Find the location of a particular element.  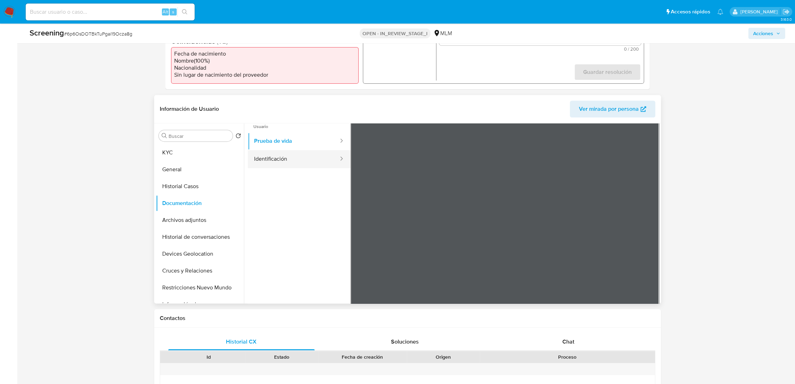

span: Soluciones is located at coordinates (405, 342).